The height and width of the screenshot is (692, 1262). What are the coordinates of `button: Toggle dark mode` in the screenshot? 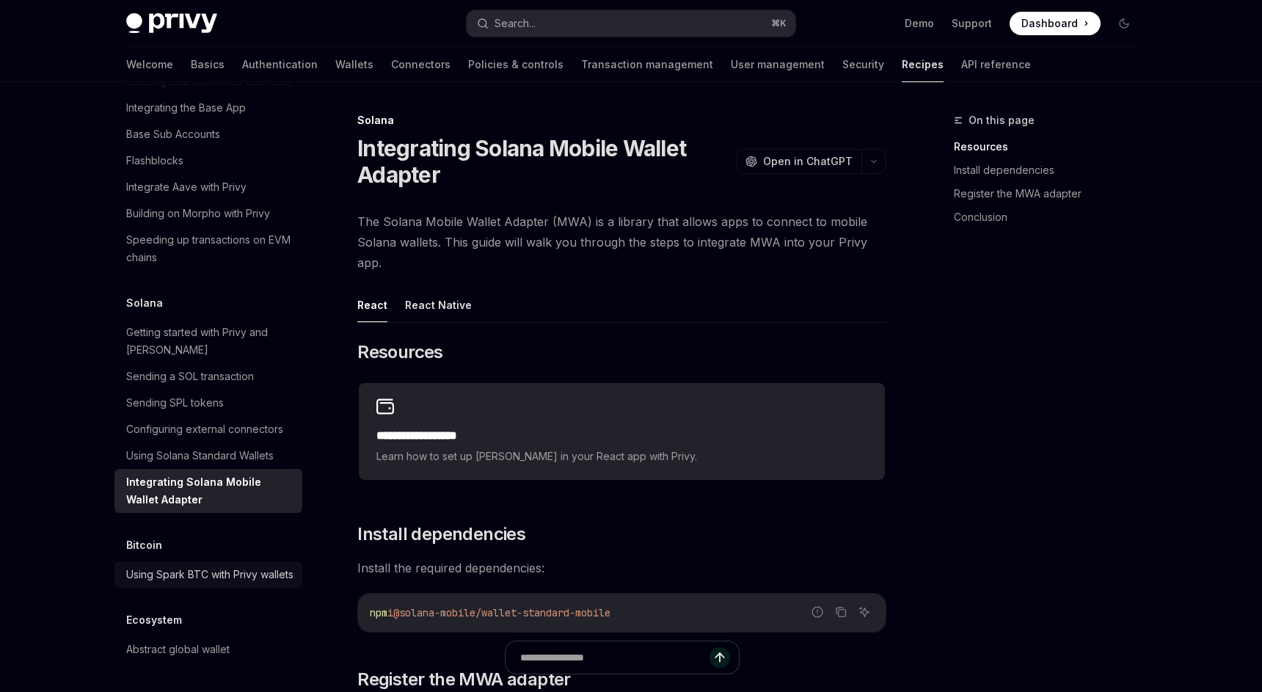 It's located at (1124, 23).